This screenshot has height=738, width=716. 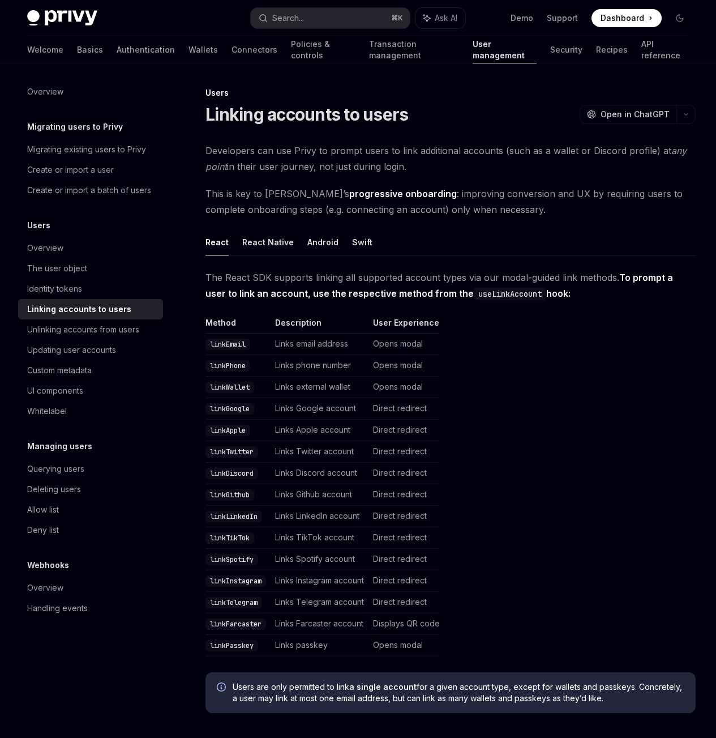 What do you see at coordinates (59, 370) in the screenshot?
I see `div: Custom metadata` at bounding box center [59, 370].